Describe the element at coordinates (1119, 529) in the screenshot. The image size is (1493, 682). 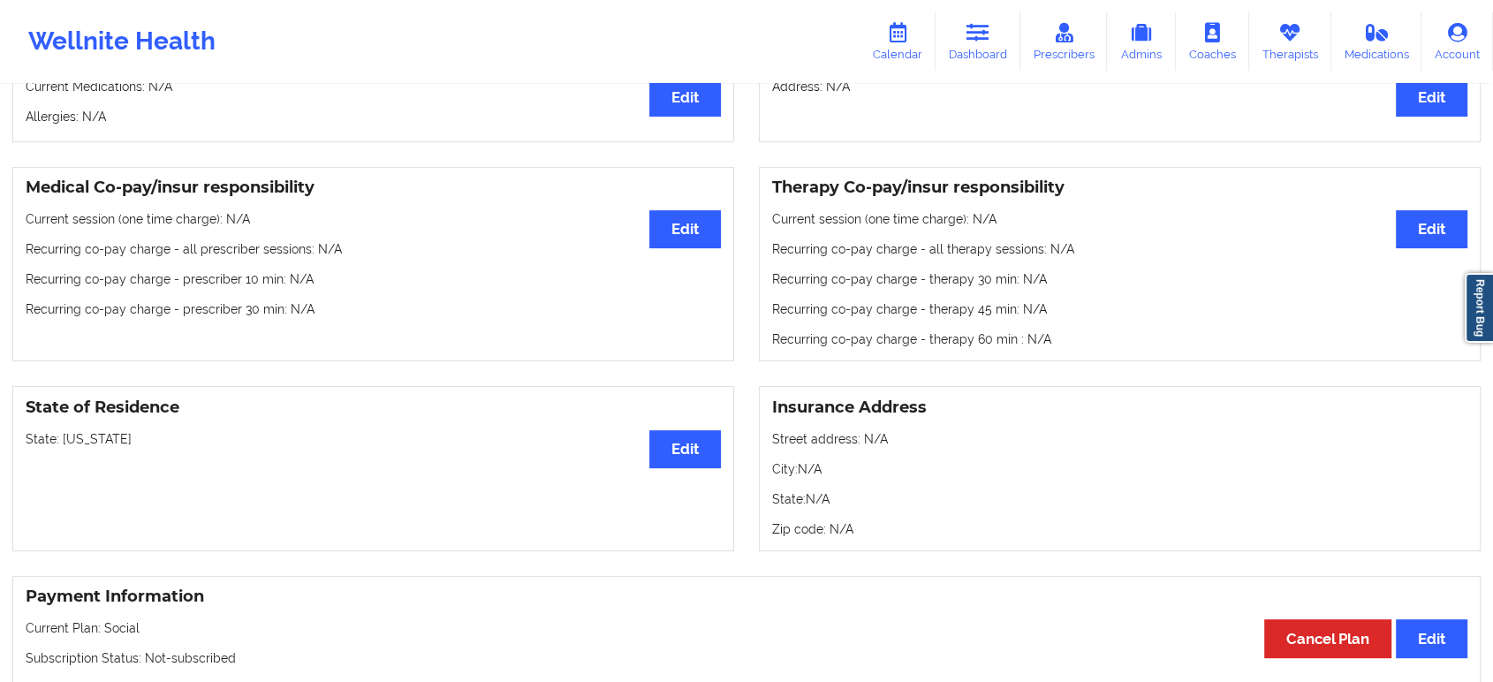
I see `p: Zip code: N/A` at that location.